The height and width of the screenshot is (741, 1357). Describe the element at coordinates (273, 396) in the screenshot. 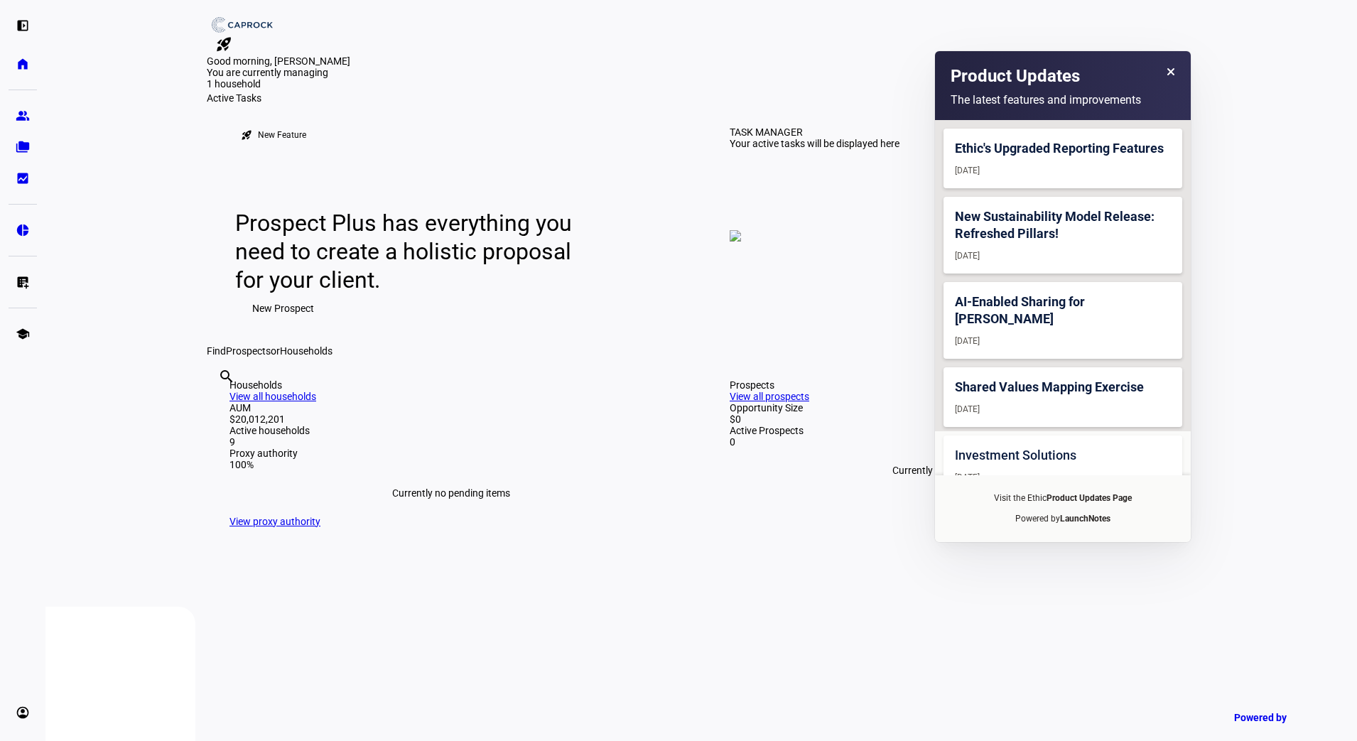

I see `a: View all households` at that location.